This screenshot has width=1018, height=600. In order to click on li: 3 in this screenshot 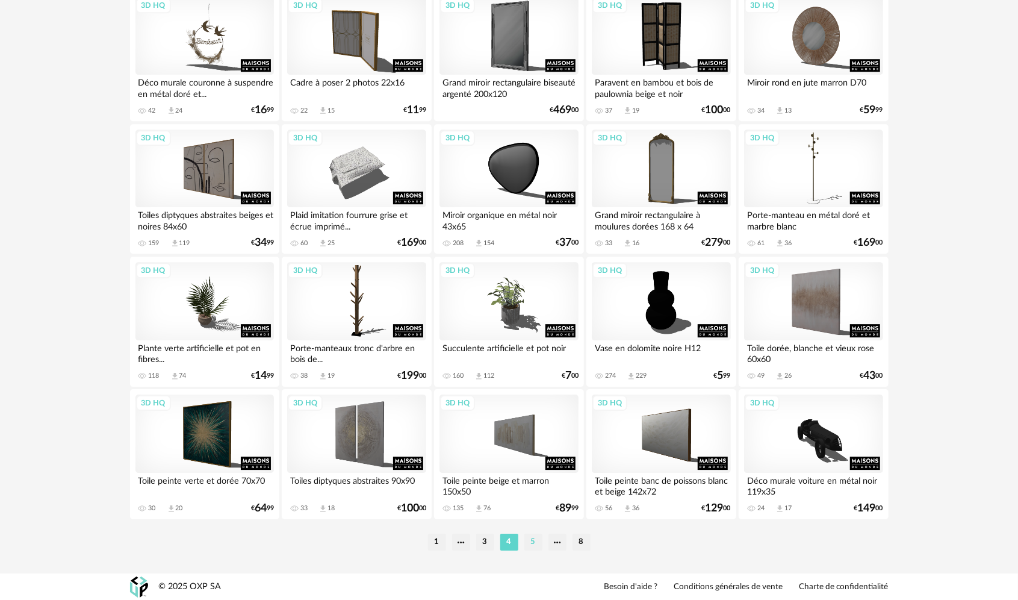, I will do `click(485, 542)`.